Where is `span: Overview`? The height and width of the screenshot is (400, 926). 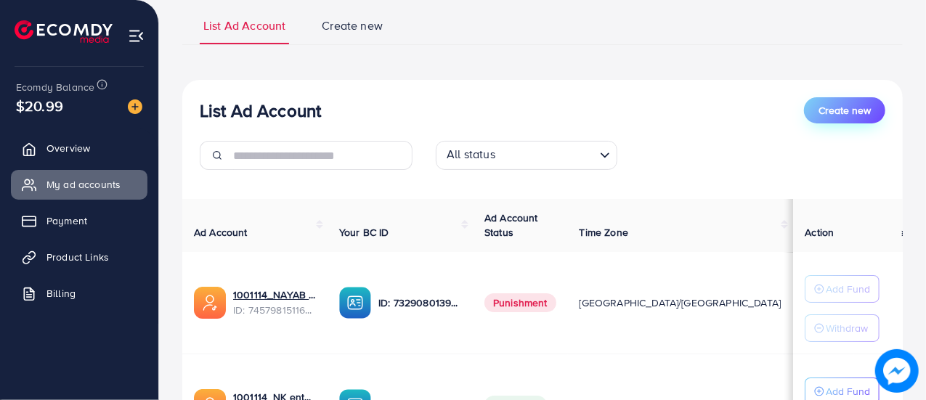
span: Overview is located at coordinates (68, 148).